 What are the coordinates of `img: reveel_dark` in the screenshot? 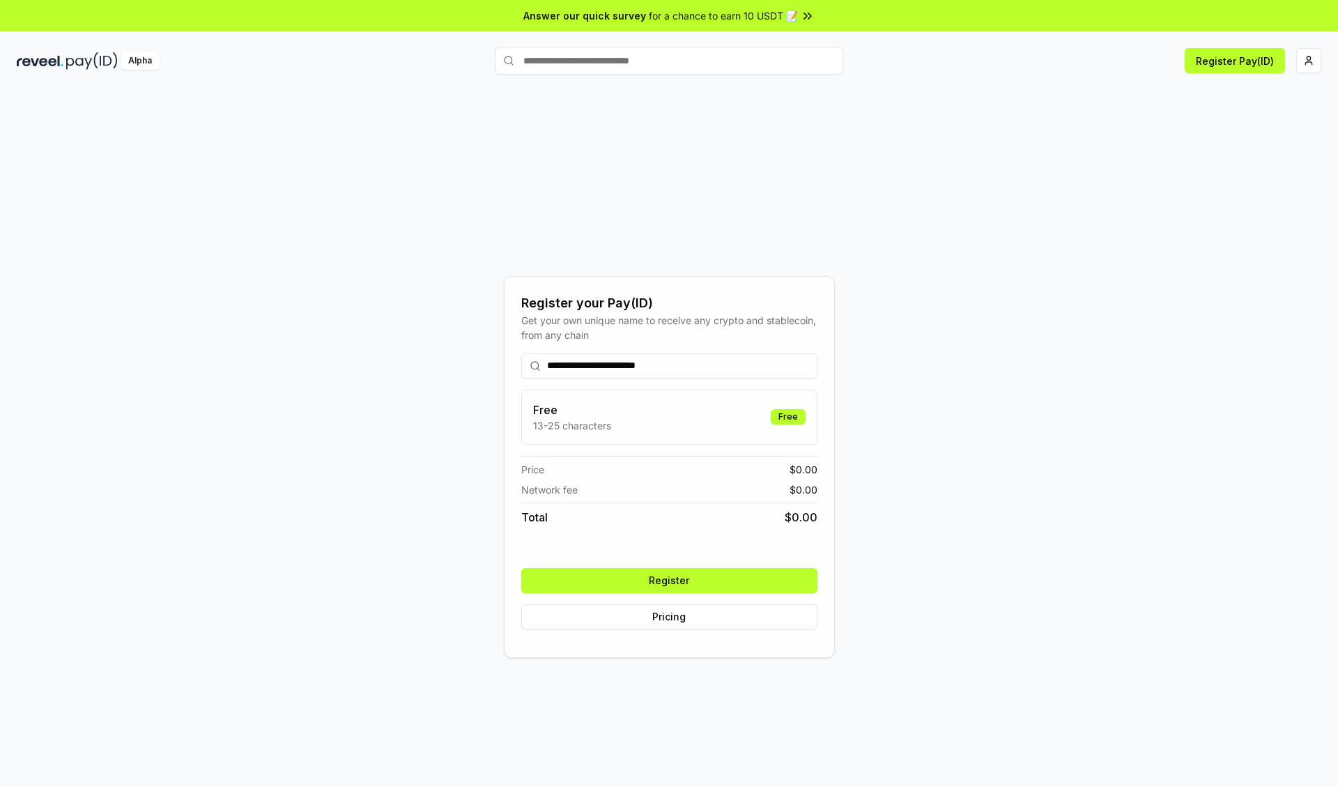 It's located at (40, 61).